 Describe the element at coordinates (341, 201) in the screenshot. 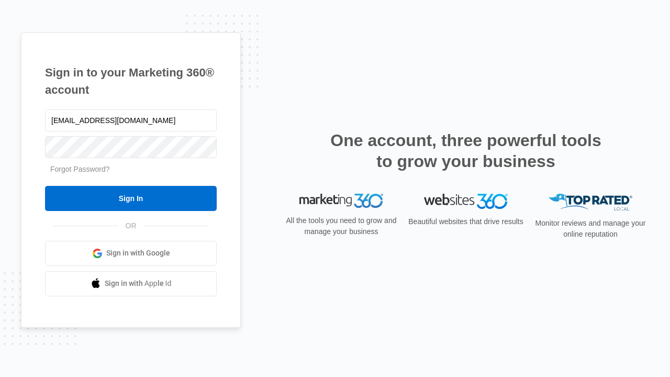

I see `img: Marketing 360` at that location.